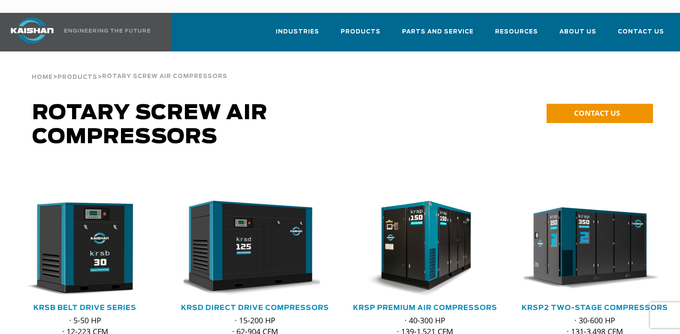  I want to click on span: About Us, so click(578, 32).